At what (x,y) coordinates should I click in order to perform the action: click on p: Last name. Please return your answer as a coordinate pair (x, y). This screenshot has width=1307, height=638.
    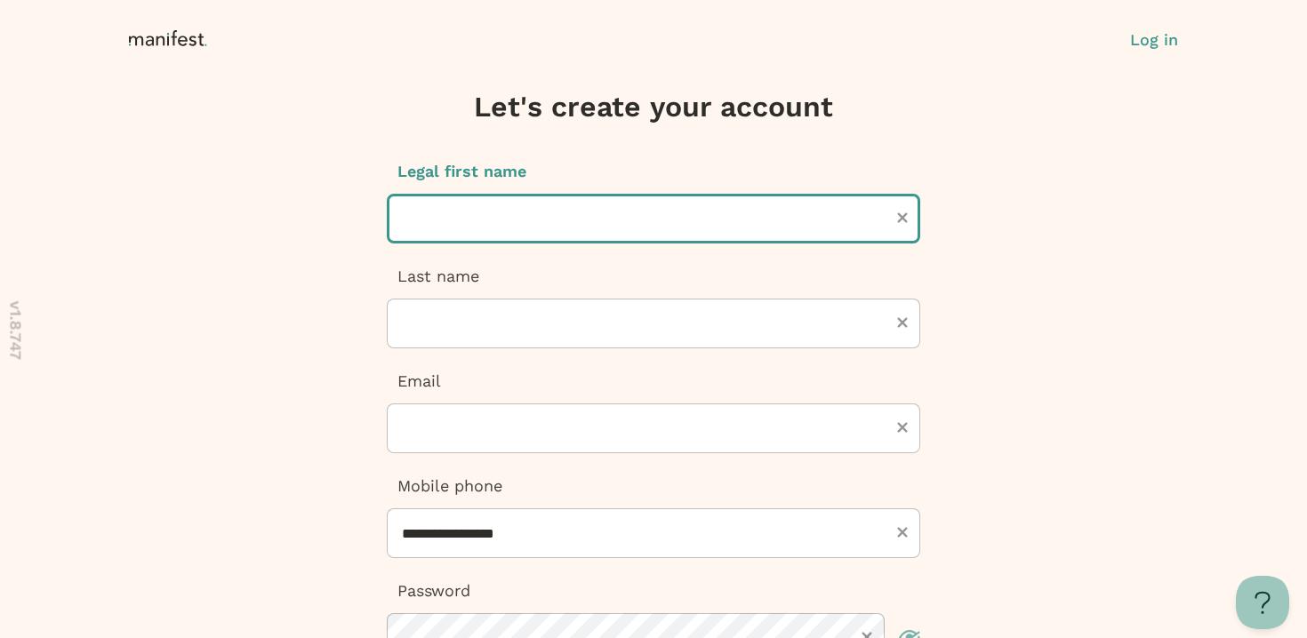
    Looking at the image, I should click on (654, 277).